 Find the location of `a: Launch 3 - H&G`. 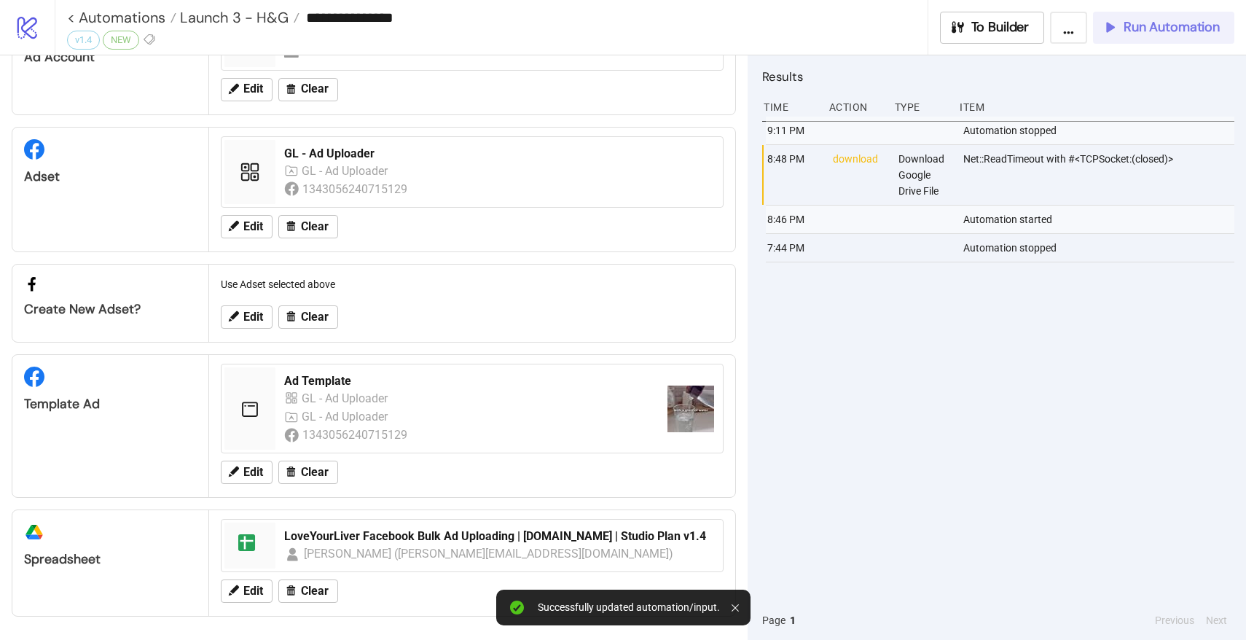

a: Launch 3 - H&G is located at coordinates (238, 17).